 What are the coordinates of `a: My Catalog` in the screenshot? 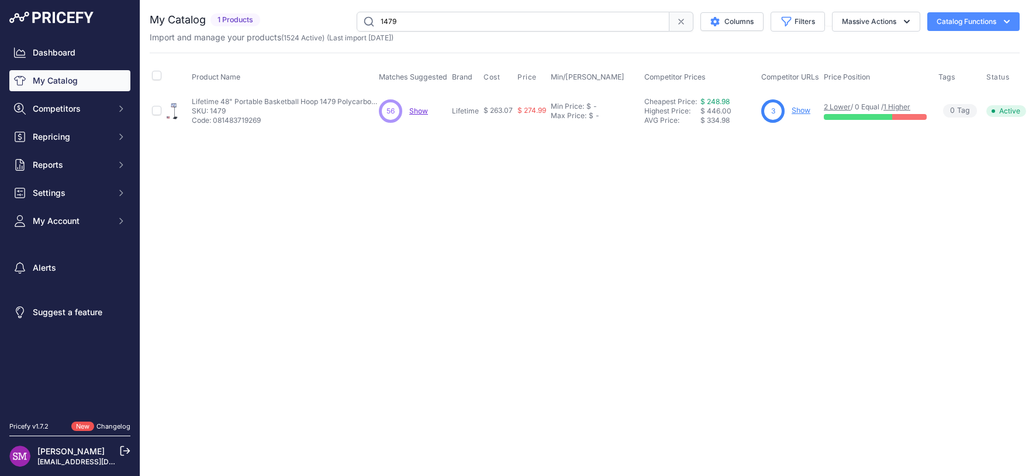 It's located at (70, 81).